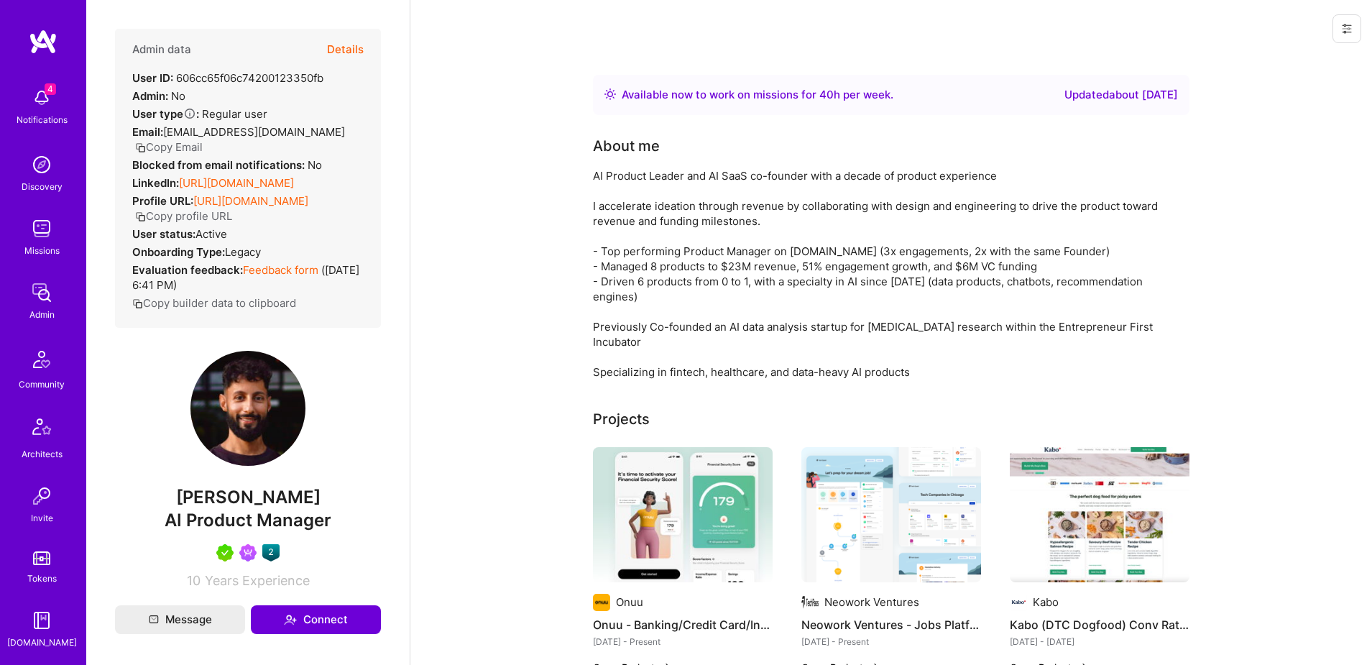 This screenshot has width=1372, height=665. I want to click on h4: Admin data, so click(162, 50).